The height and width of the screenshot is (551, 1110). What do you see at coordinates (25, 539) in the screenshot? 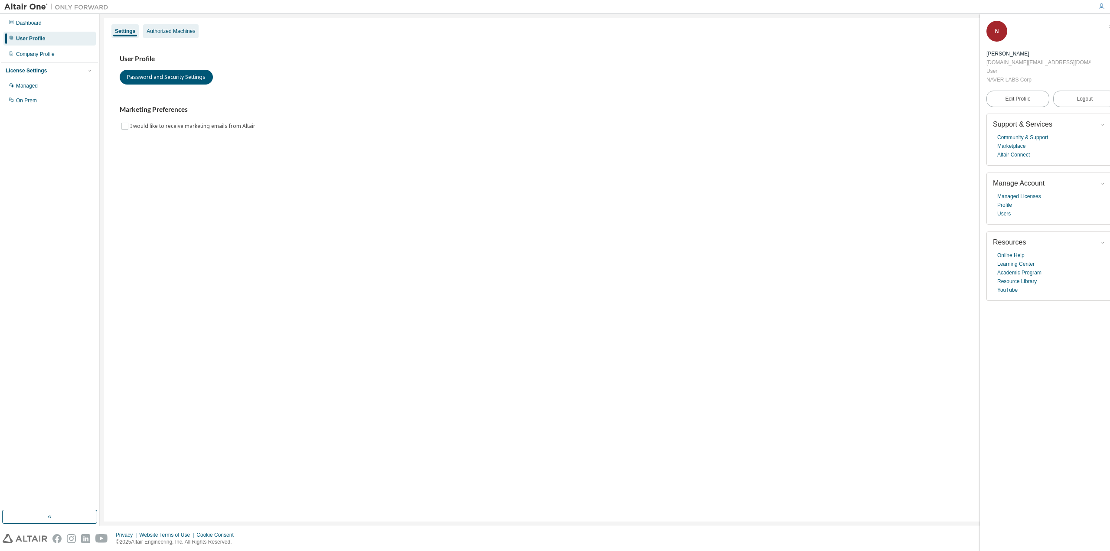
I see `img: altair_logo.svg` at bounding box center [25, 539].